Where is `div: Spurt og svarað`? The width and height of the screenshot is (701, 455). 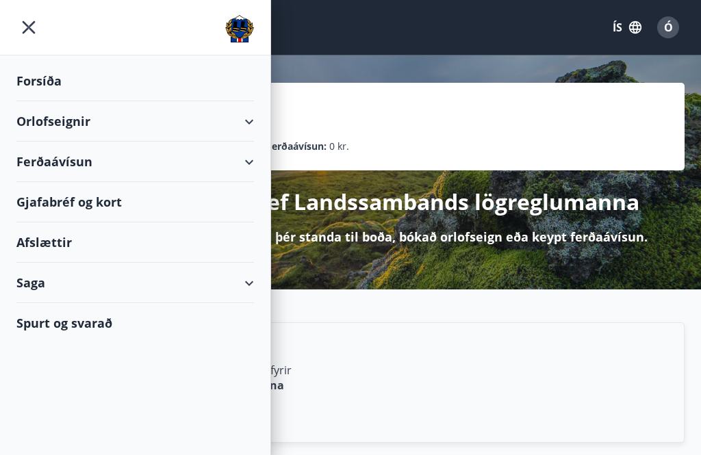 div: Spurt og svarað is located at coordinates (135, 323).